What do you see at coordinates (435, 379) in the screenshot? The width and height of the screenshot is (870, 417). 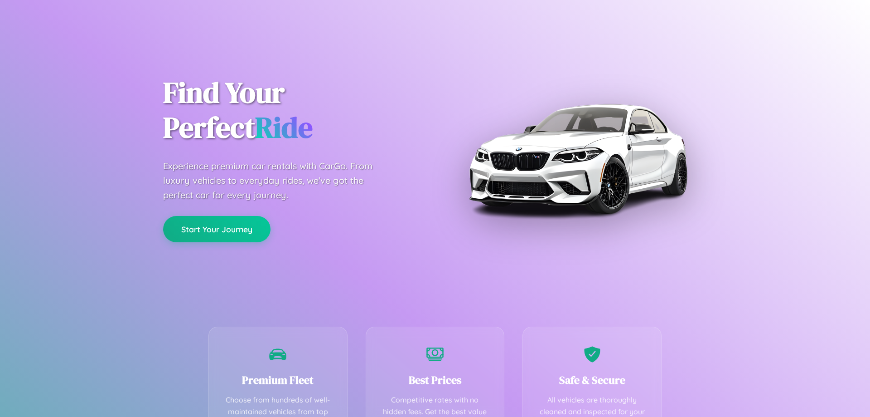 I see `h3: Best Prices` at bounding box center [435, 379].